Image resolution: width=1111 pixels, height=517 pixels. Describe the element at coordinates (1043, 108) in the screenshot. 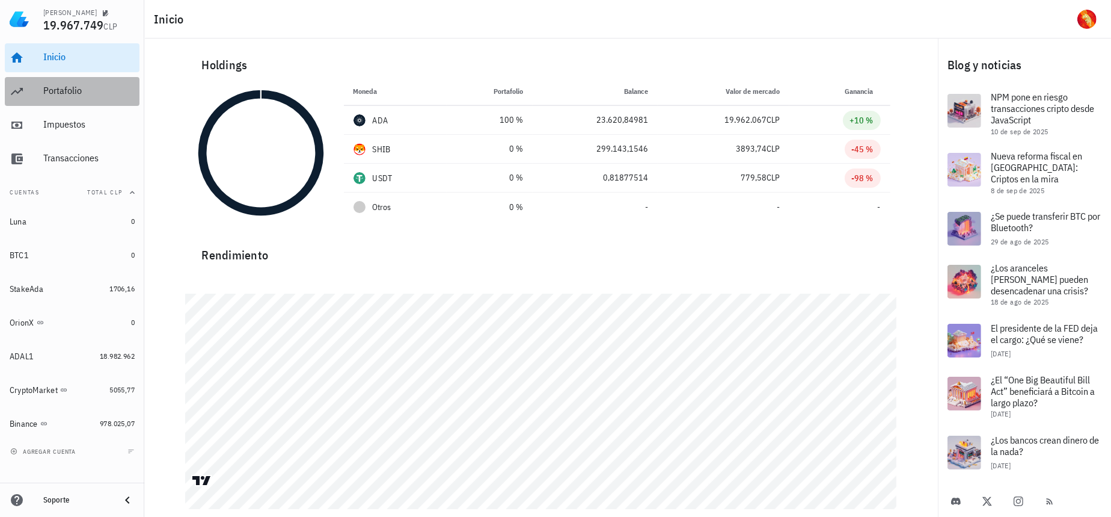

I see `span: NPM pone en riesgo transacciones cripto desde JavaScript` at that location.